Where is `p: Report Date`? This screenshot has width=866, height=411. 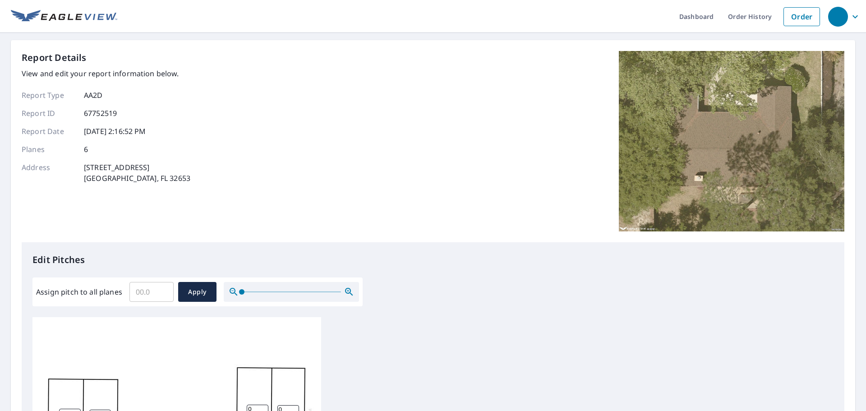 p: Report Date is located at coordinates (49, 131).